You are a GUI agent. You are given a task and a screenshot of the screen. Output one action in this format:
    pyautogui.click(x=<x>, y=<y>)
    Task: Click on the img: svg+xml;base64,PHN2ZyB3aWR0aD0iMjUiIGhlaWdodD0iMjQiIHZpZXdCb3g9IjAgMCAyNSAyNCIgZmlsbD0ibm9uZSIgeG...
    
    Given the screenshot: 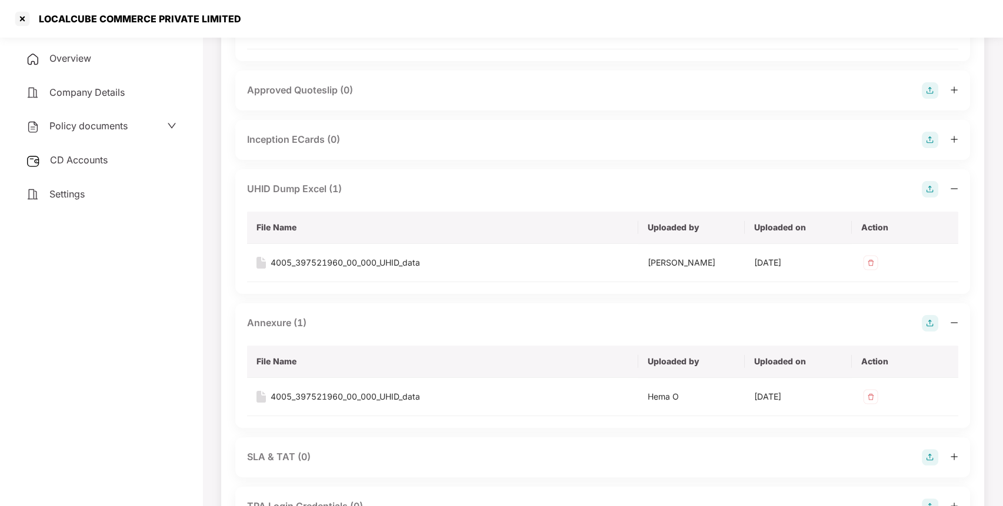 What is the action you would take?
    pyautogui.click(x=33, y=161)
    